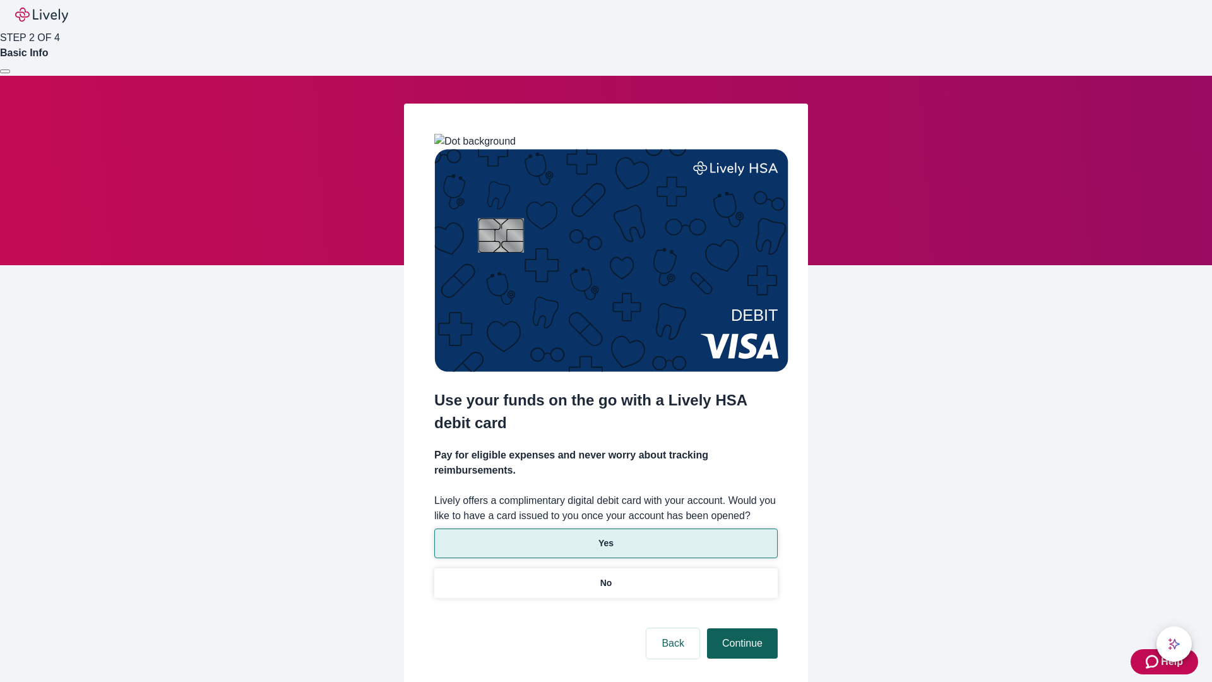 Image resolution: width=1212 pixels, height=682 pixels. Describe the element at coordinates (1172, 662) in the screenshot. I see `span: Help` at that location.